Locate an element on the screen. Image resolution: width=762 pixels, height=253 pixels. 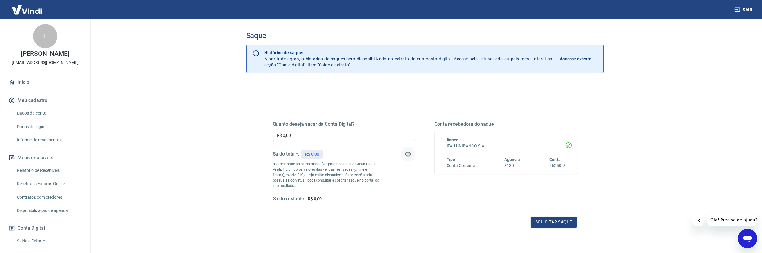
a: Acessar extrato is located at coordinates (579, 59).